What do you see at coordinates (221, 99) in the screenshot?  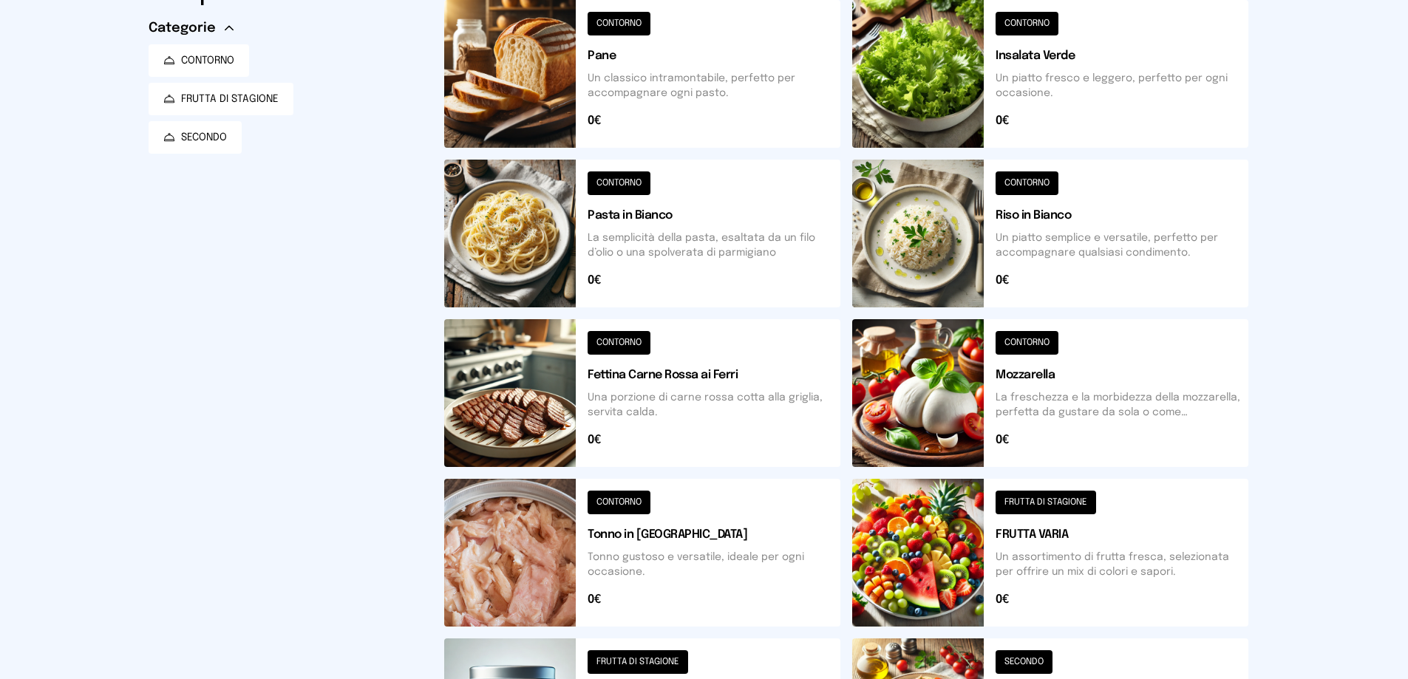 I see `button: FRUTTA DI STAGIONE` at bounding box center [221, 99].